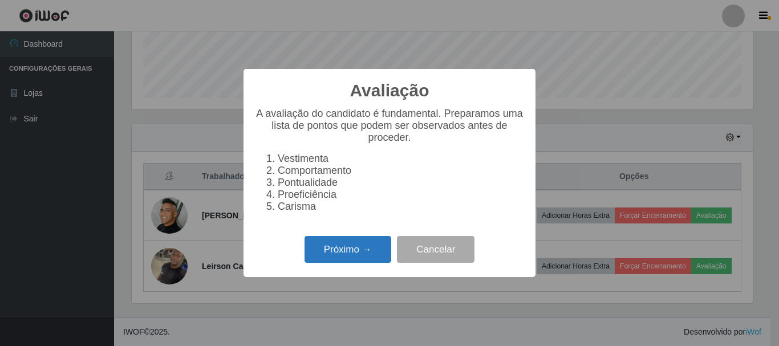 The height and width of the screenshot is (346, 779). I want to click on button: Cancelar, so click(435, 249).